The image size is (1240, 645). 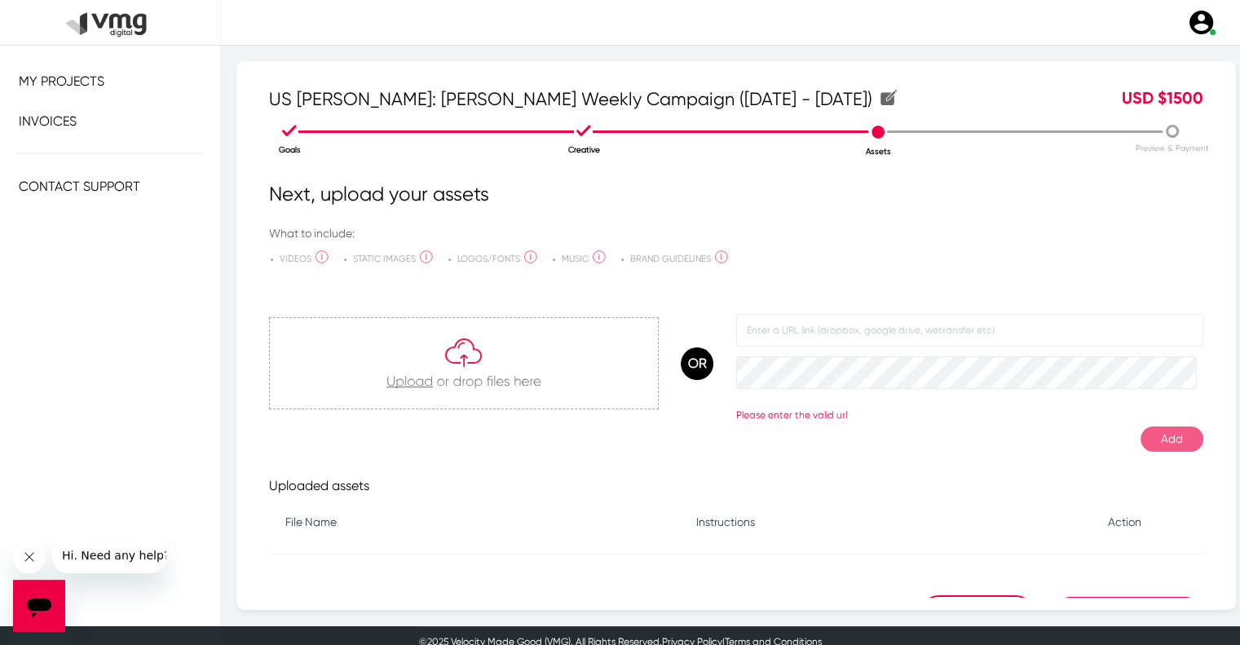 I want to click on span: Invoices, so click(x=47, y=121).